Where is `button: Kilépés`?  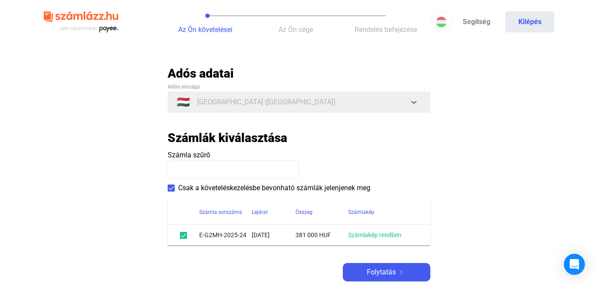 button: Kilépés is located at coordinates (530, 22).